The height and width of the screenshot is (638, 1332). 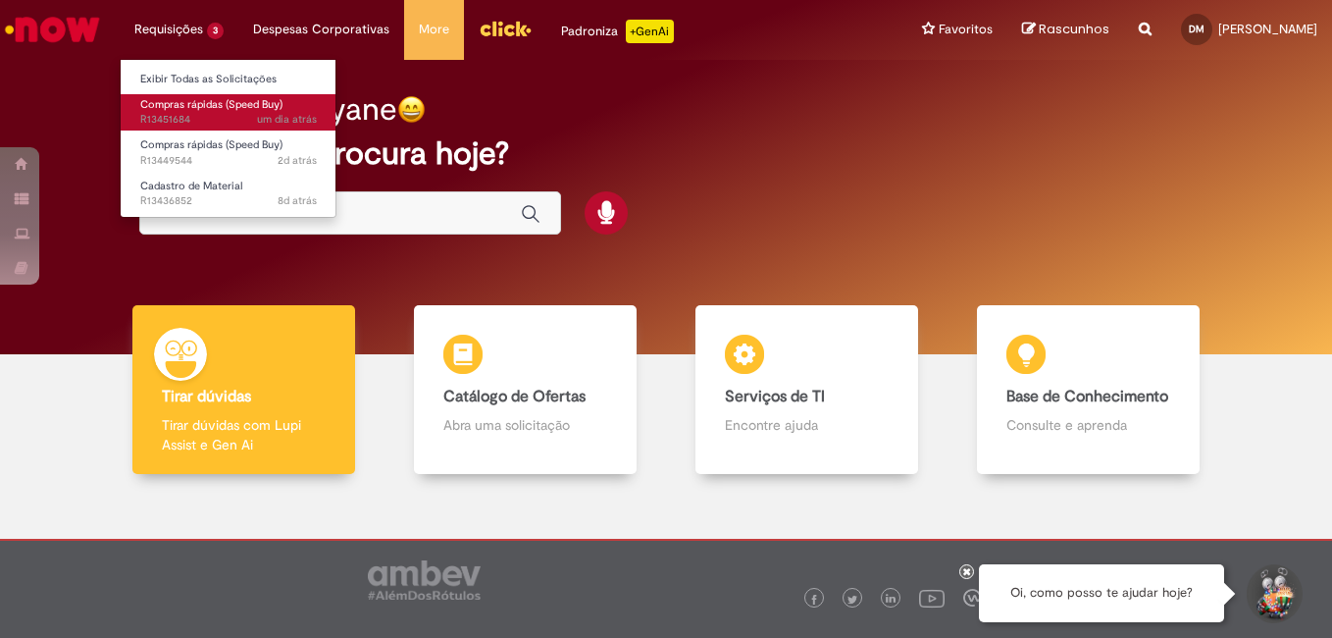 I want to click on a: Exibir Todas as Solicitações, so click(x=229, y=79).